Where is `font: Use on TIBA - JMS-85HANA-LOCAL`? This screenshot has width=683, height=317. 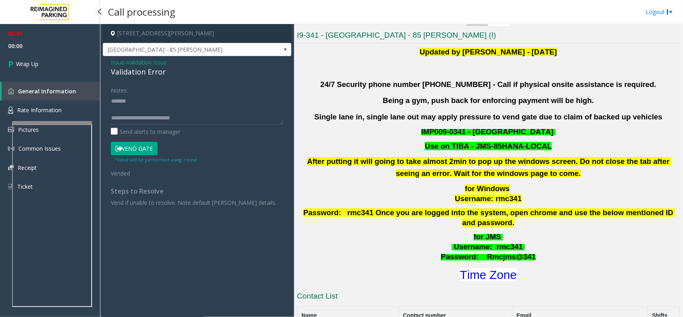 font: Use on TIBA - JMS-85HANA-LOCAL is located at coordinates (488, 146).